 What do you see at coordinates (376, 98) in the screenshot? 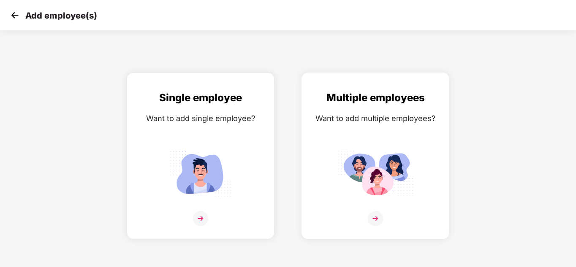
I see `div: Multiple employees` at bounding box center [376, 98].